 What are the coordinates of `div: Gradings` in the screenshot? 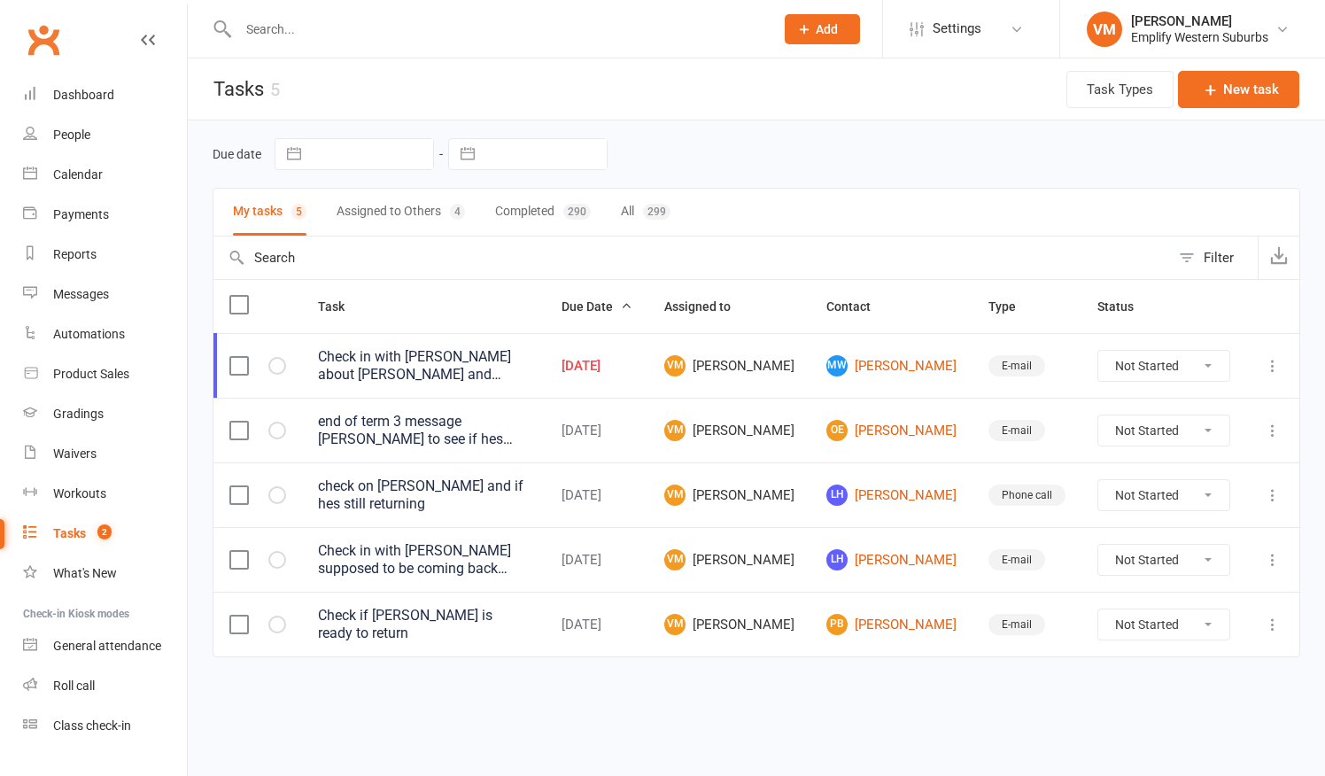 It's located at (78, 413).